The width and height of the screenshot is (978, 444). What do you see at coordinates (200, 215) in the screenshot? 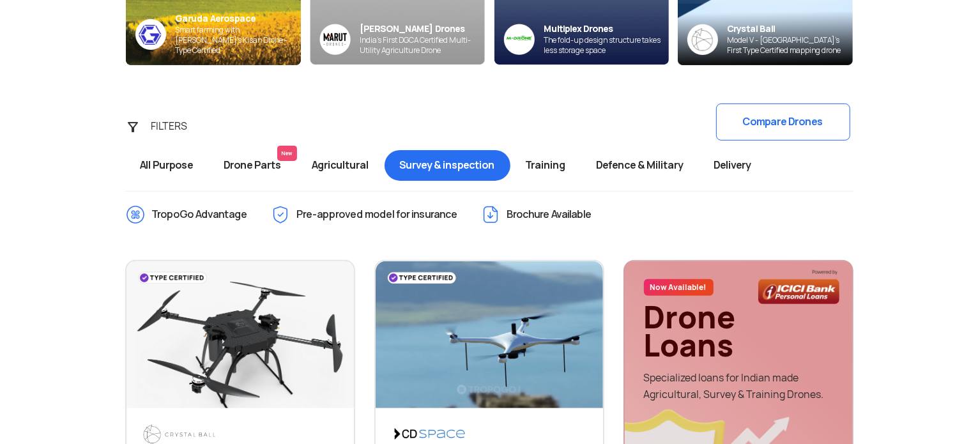
I see `span: TropoGo Advantage` at bounding box center [200, 215].